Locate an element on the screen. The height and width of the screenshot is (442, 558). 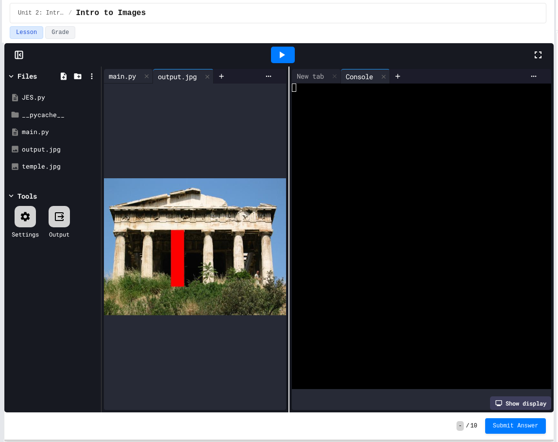
button: Lesson is located at coordinates (26, 33).